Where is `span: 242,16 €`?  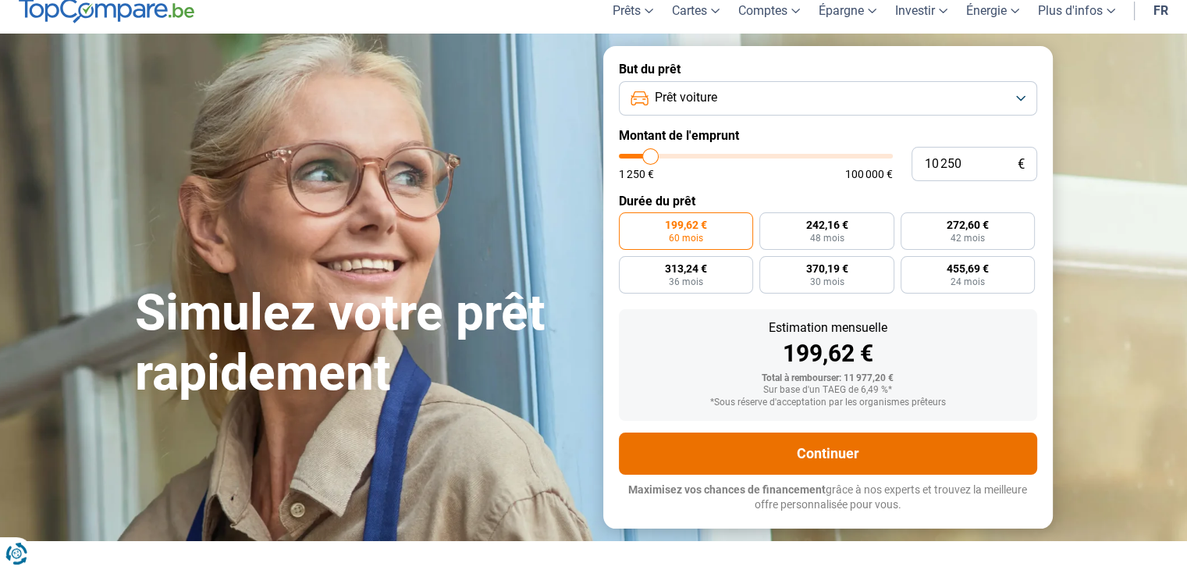
span: 242,16 € is located at coordinates (827, 225).